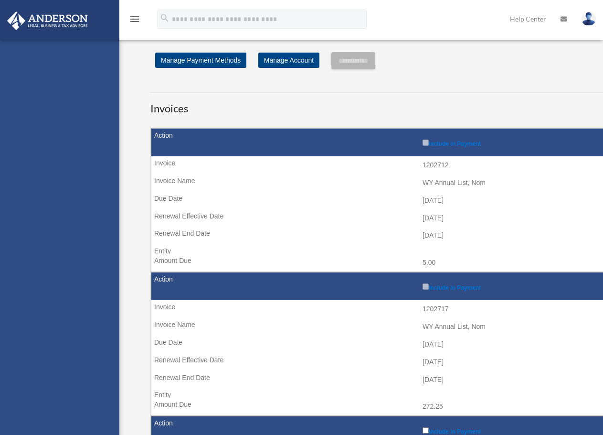 The height and width of the screenshot is (435, 603). I want to click on a: Manage Payment Methods, so click(201, 60).